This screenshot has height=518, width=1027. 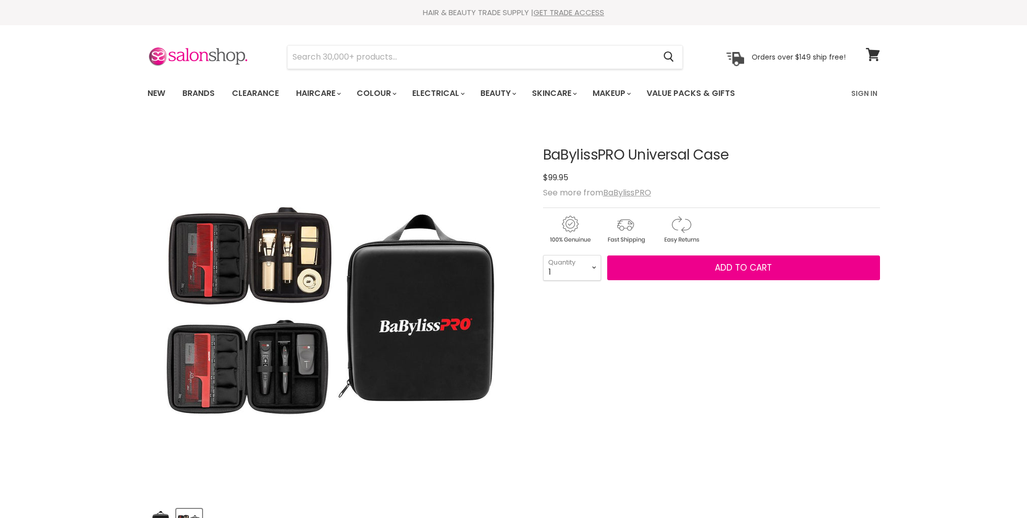 I want to click on a: GET TRADE ACCESS, so click(x=569, y=12).